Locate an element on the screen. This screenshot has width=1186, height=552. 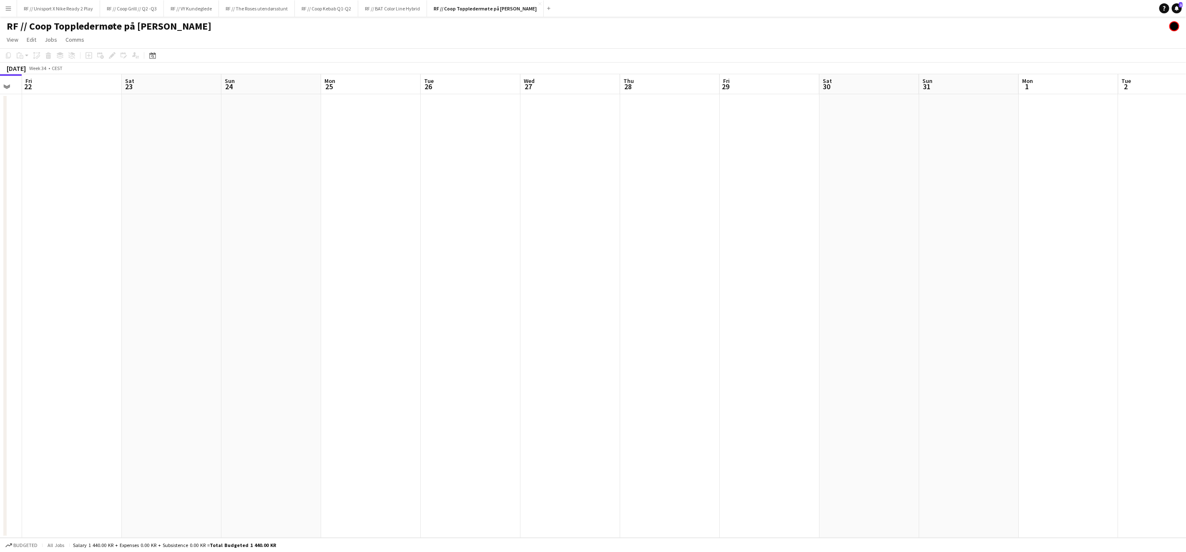
a: View is located at coordinates (13, 40).